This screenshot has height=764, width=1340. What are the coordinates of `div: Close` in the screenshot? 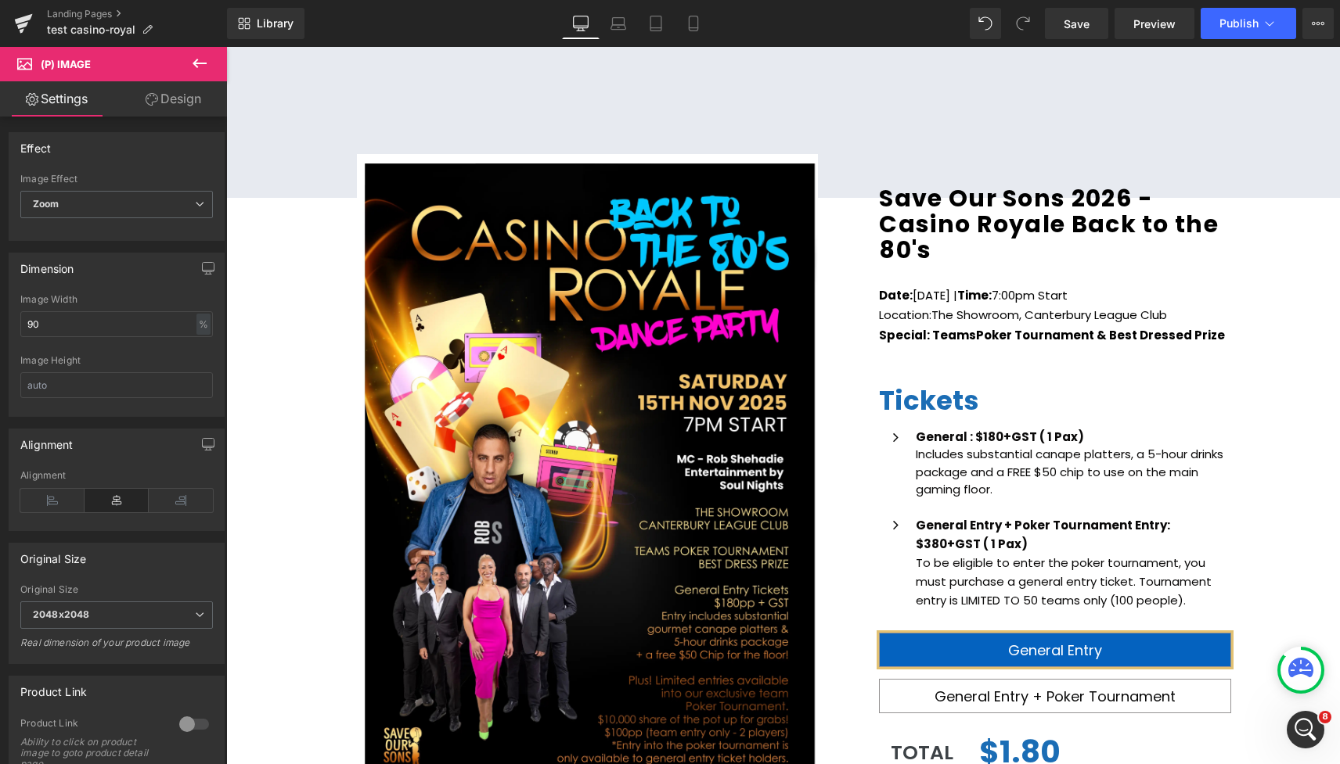 It's located at (283, 39).